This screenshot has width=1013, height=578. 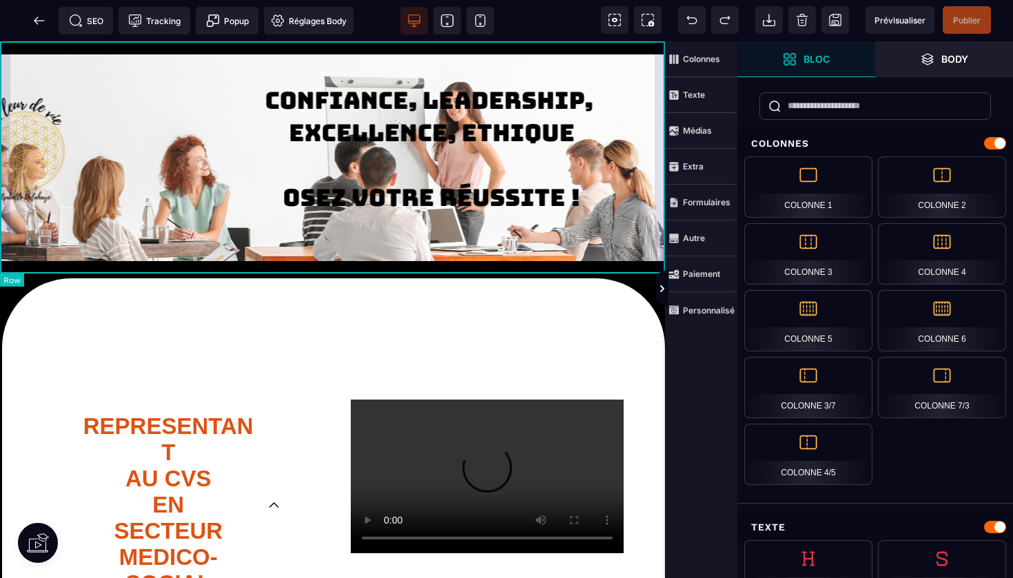 What do you see at coordinates (701, 59) in the screenshot?
I see `span: Colonnes` at bounding box center [701, 59].